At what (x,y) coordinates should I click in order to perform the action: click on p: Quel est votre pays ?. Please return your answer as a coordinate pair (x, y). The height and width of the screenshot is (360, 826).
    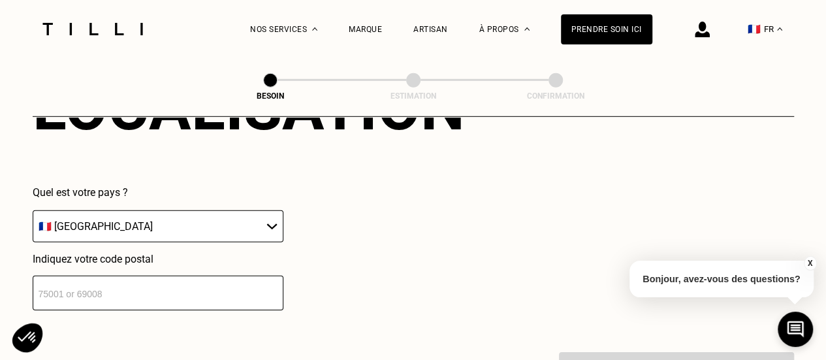
    Looking at the image, I should click on (158, 192).